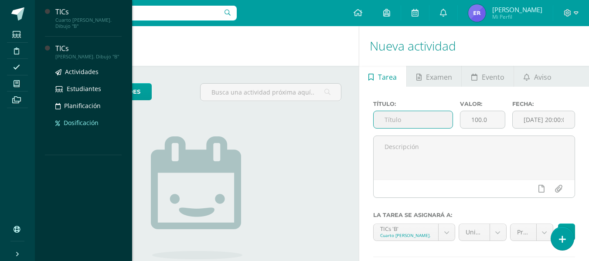 The height and width of the screenshot is (261, 589). I want to click on span: Unidad 3, so click(474, 232).